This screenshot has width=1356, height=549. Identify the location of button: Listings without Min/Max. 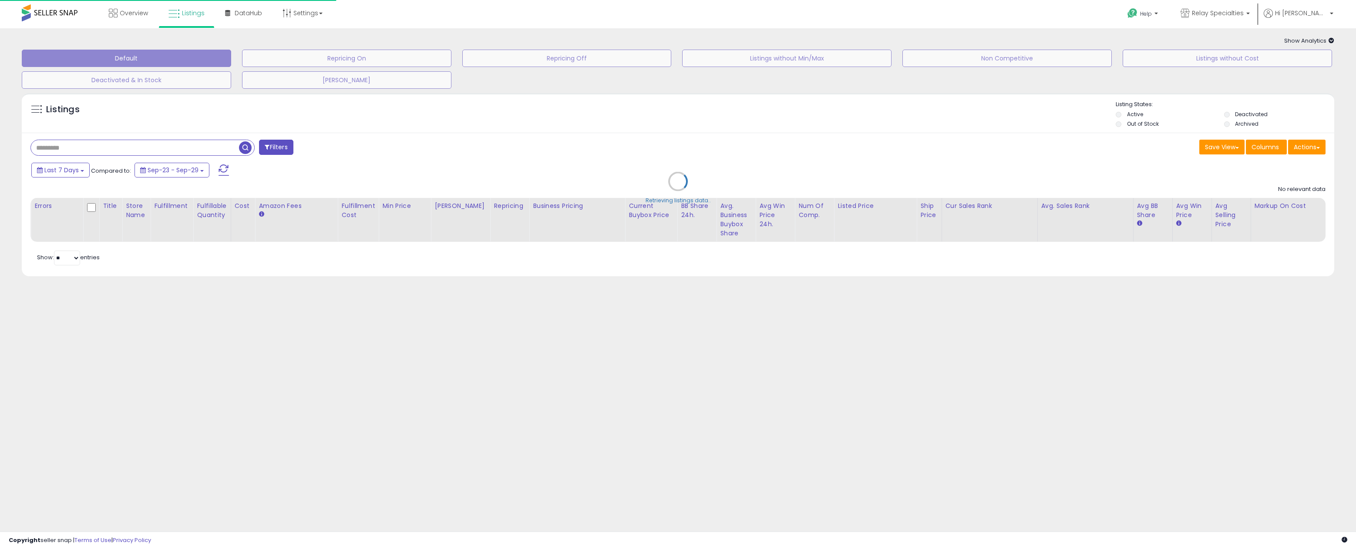
(786, 58).